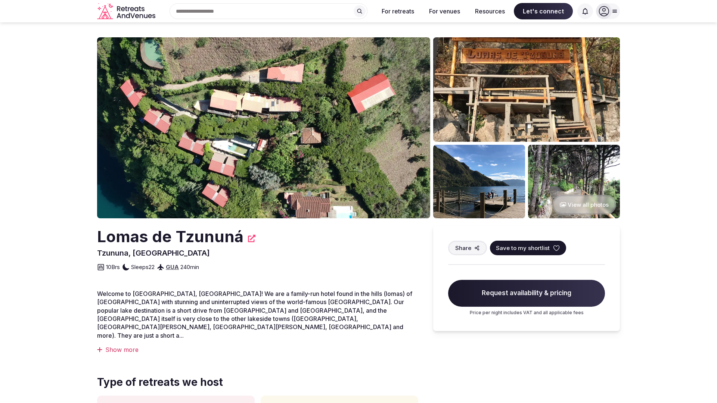 The width and height of the screenshot is (717, 403). Describe the element at coordinates (190, 267) in the screenshot. I see `span: 240 min` at that location.